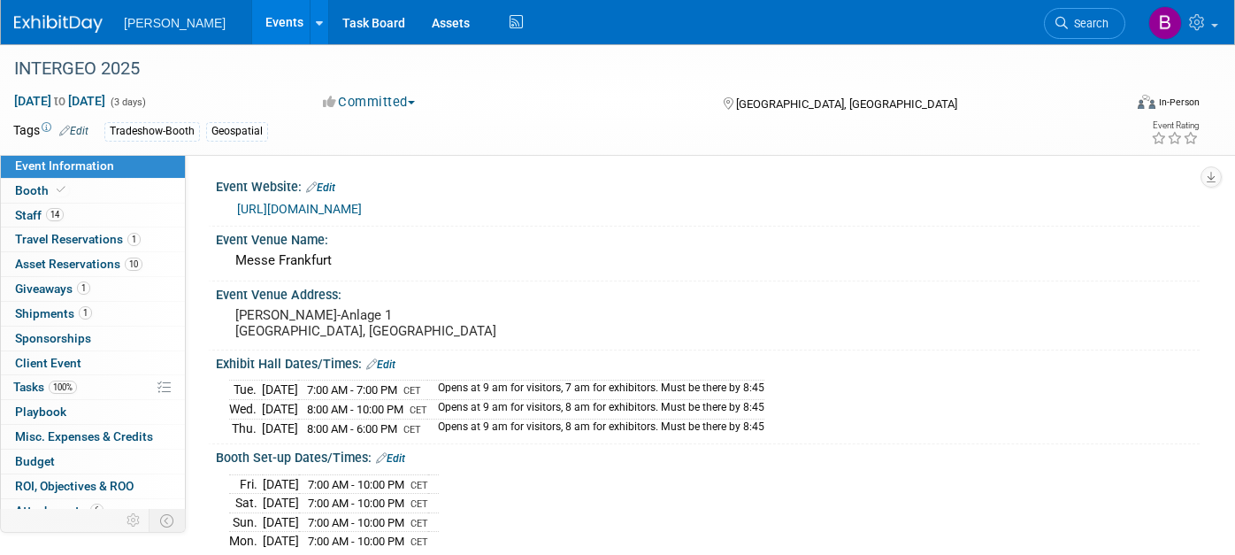 Image resolution: width=1235 pixels, height=555 pixels. What do you see at coordinates (63, 387) in the screenshot?
I see `span: 100%` at bounding box center [63, 387].